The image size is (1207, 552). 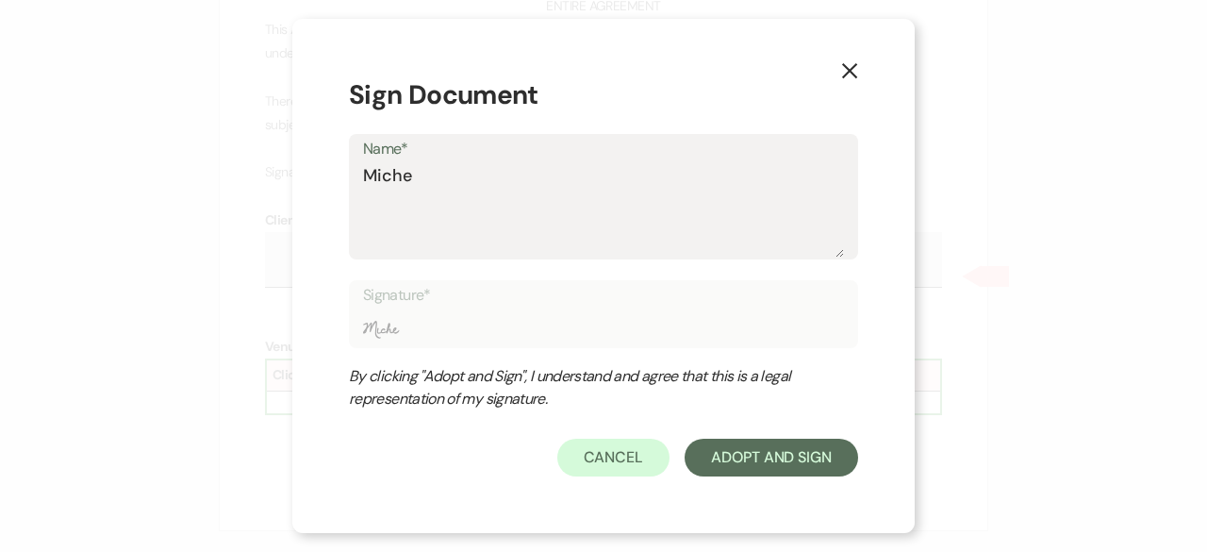 What do you see at coordinates (604, 295) in the screenshot?
I see `label: Signature*` at bounding box center [604, 295].